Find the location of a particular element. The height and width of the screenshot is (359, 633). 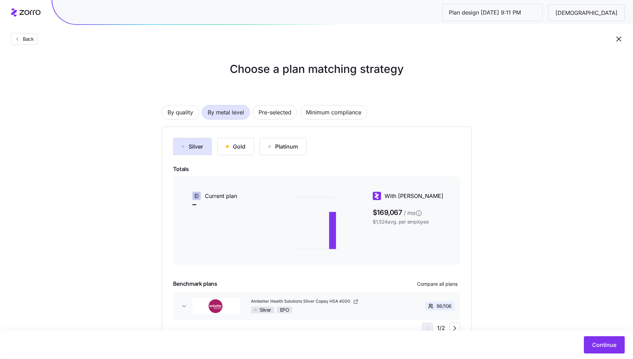

h1: Choose a plan matching strategy is located at coordinates (317, 69).